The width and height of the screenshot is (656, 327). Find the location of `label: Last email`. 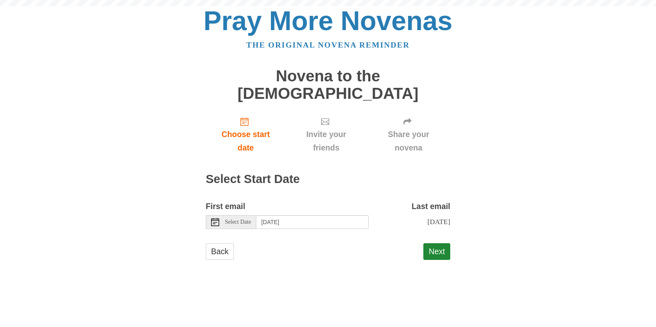

label: Last email is located at coordinates (430, 206).